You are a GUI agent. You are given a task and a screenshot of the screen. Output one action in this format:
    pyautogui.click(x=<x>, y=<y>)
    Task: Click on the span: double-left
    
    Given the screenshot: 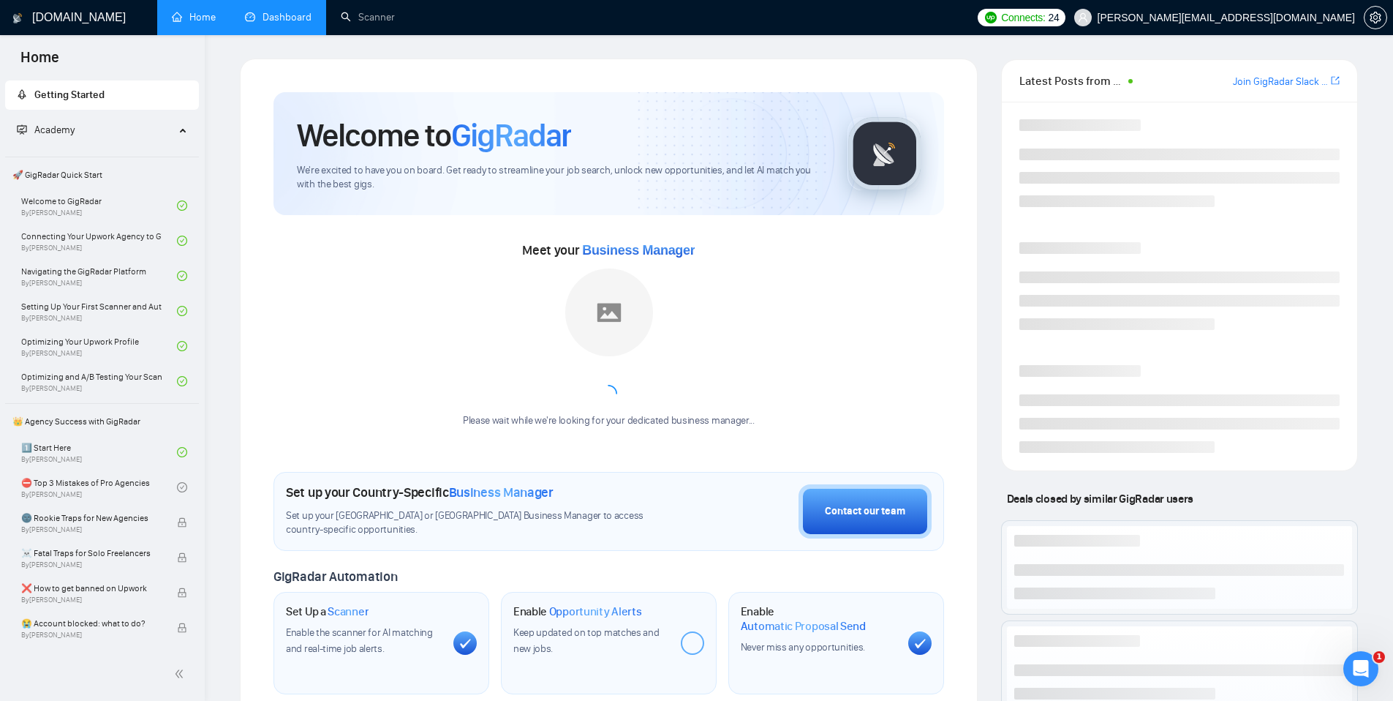 What is the action you would take?
    pyautogui.click(x=181, y=674)
    